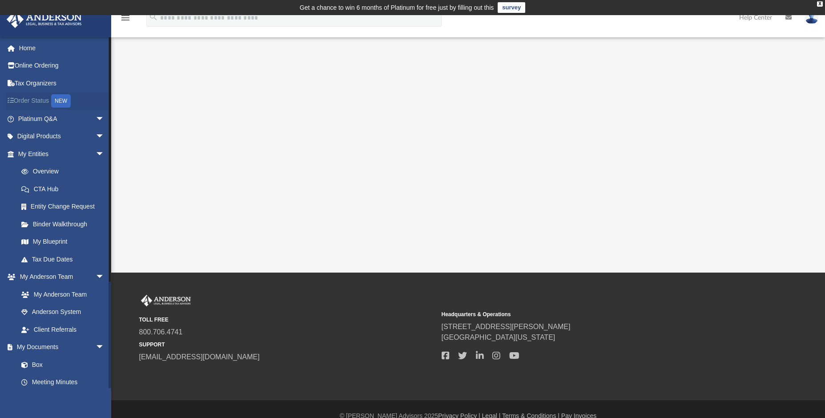  I want to click on a: Home, so click(62, 48).